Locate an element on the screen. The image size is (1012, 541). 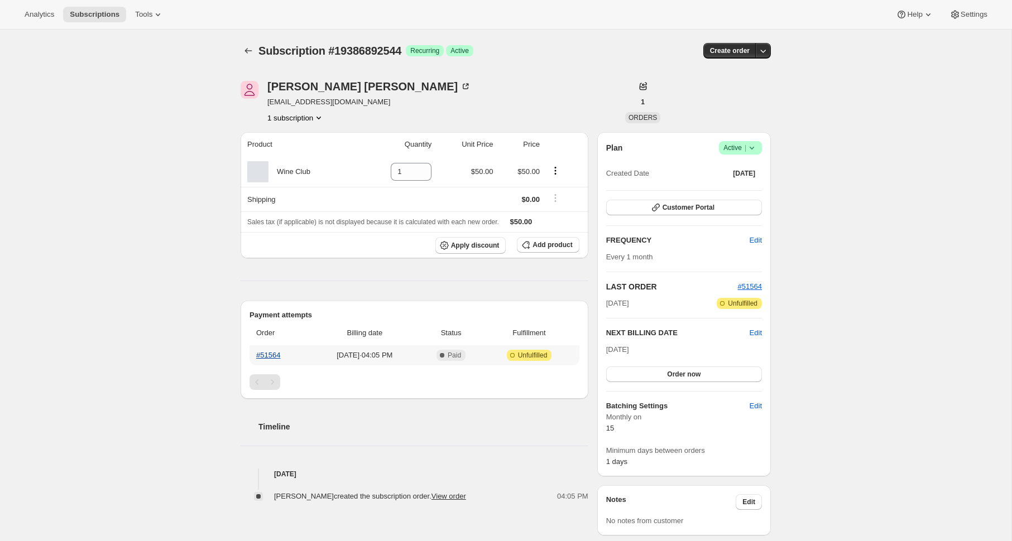
h2: LAST ORDER is located at coordinates (672, 287).